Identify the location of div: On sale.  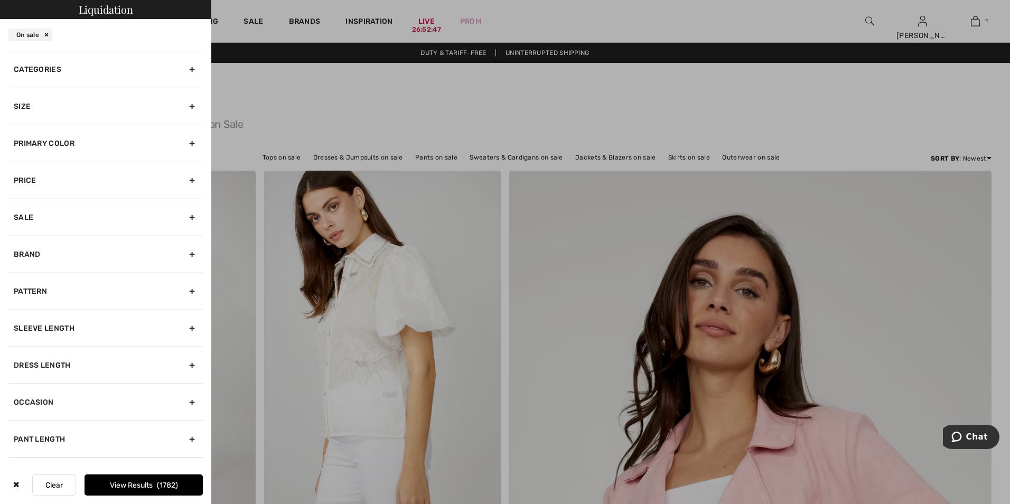
(30, 35).